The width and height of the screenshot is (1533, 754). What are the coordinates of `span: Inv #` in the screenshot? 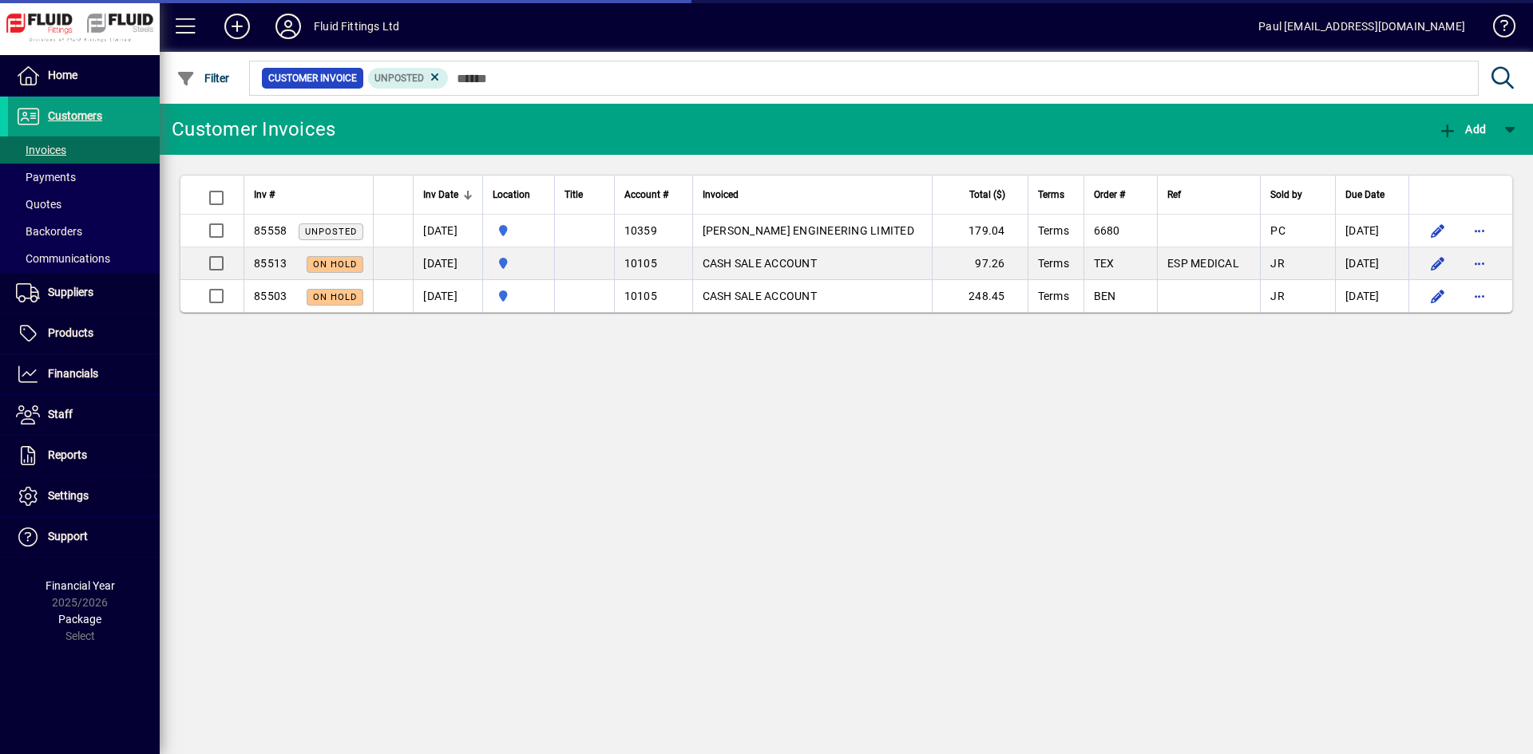 It's located at (264, 195).